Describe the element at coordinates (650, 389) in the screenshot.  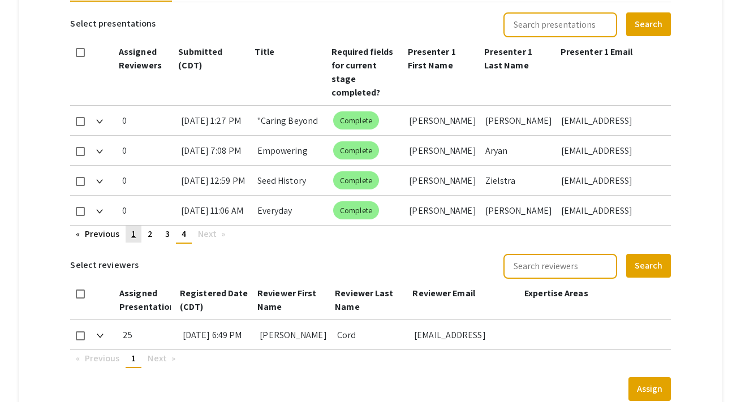
I see `button: Assign` at that location.